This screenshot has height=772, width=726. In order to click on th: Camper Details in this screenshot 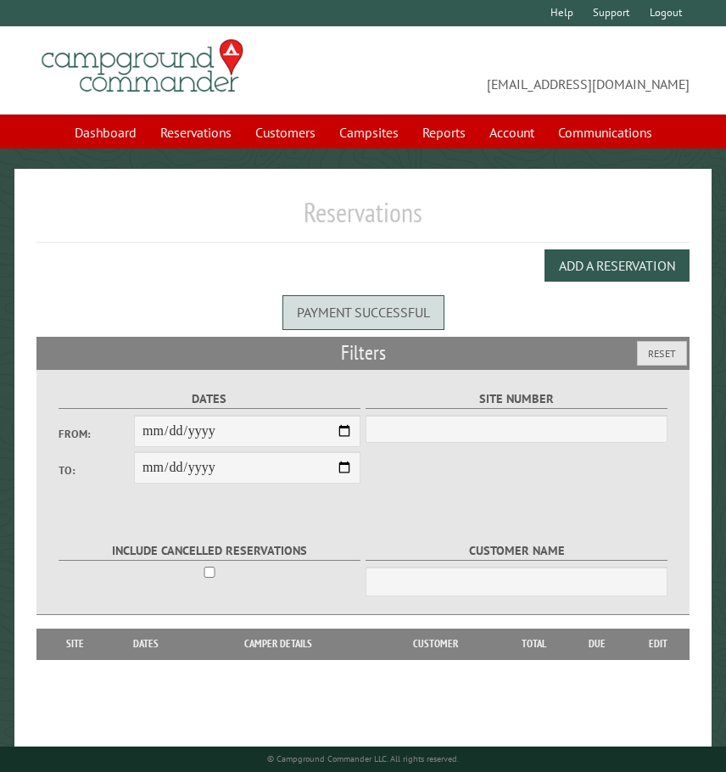, I will do `click(278, 644)`.